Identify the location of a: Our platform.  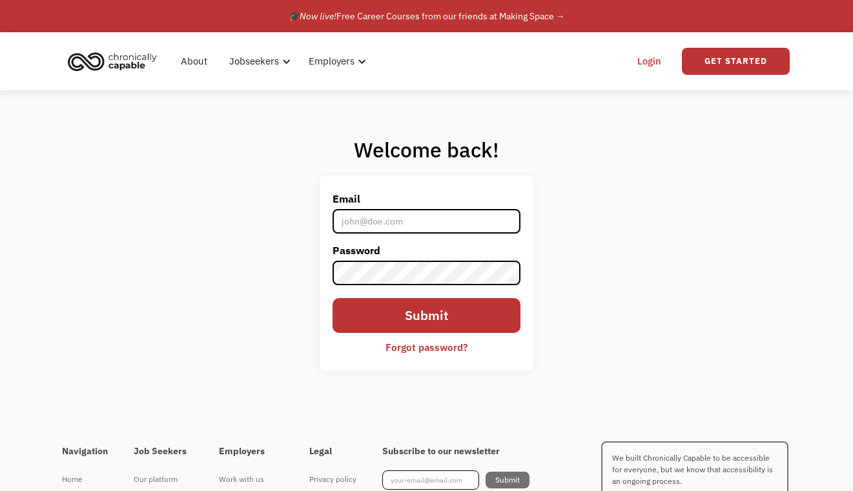
(163, 480).